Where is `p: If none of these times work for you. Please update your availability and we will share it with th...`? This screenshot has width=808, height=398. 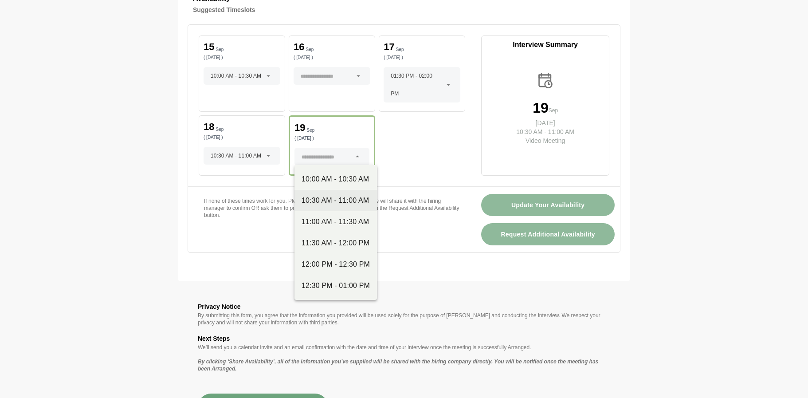
p: If none of these times work for you. Please update your availability and we will share it with th... is located at coordinates (332, 208).